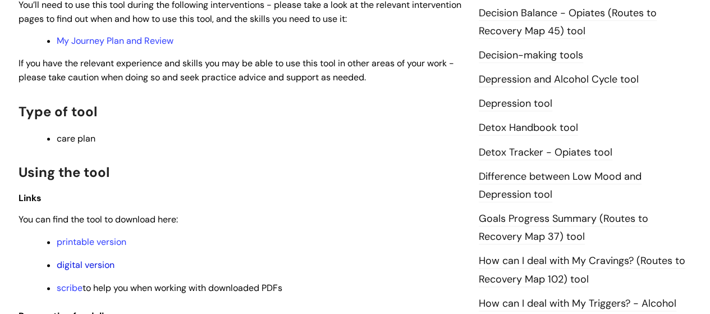 Image resolution: width=710 pixels, height=314 pixels. Describe the element at coordinates (30, 197) in the screenshot. I see `span: Links` at that location.